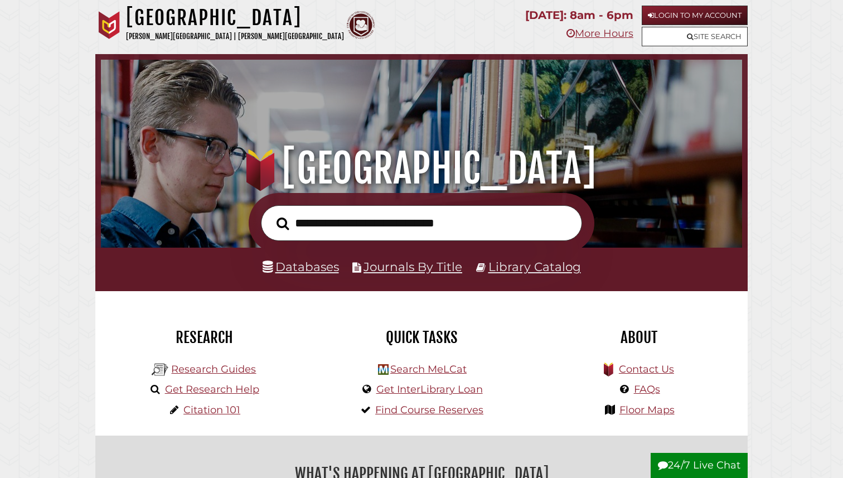  I want to click on a: Site Search, so click(695, 36).